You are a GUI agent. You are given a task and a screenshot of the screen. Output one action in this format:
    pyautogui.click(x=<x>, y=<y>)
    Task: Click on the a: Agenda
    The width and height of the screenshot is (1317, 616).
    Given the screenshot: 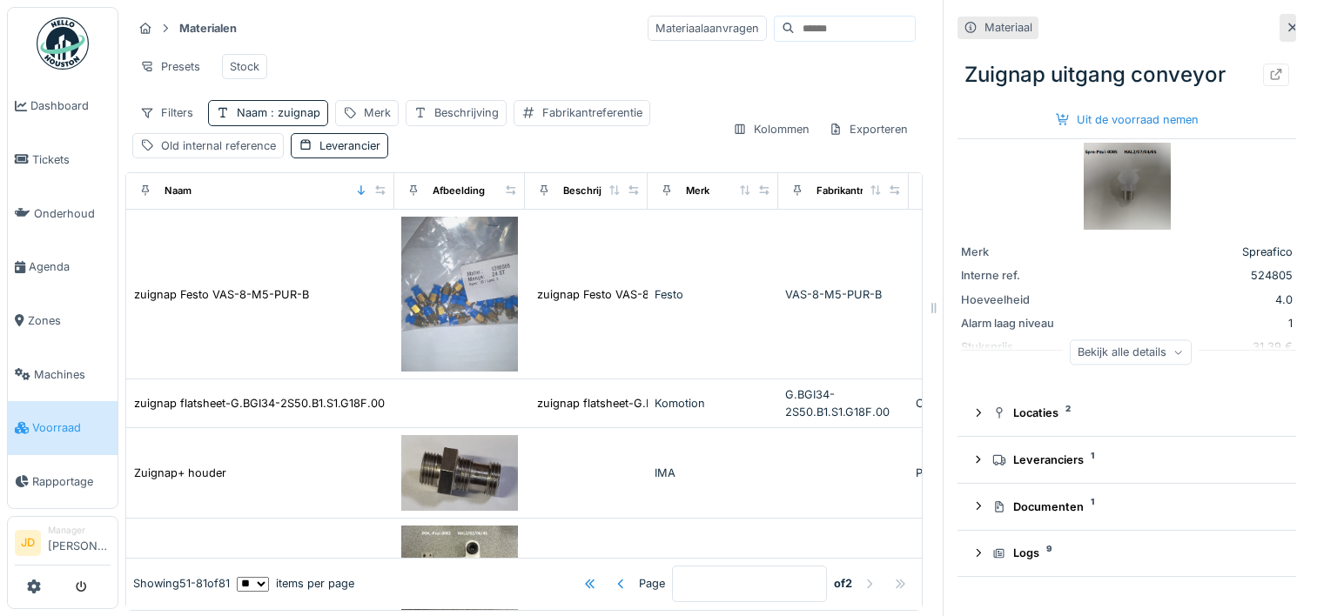 What is the action you would take?
    pyautogui.click(x=63, y=267)
    